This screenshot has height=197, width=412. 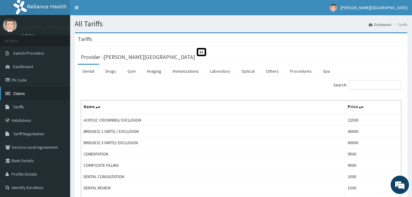 I want to click on td: 60000, so click(x=373, y=142).